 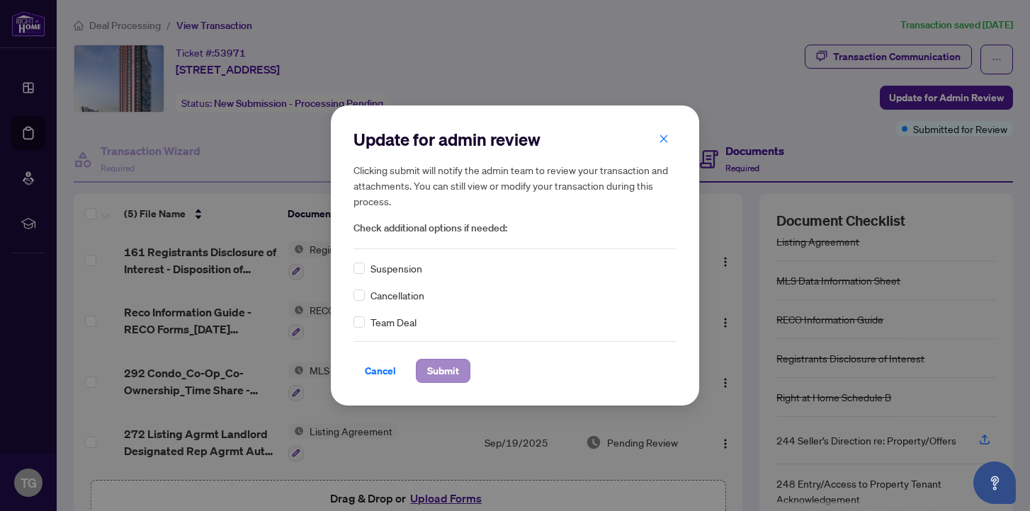 What do you see at coordinates (515, 140) in the screenshot?
I see `h2: Update for admin review` at bounding box center [515, 140].